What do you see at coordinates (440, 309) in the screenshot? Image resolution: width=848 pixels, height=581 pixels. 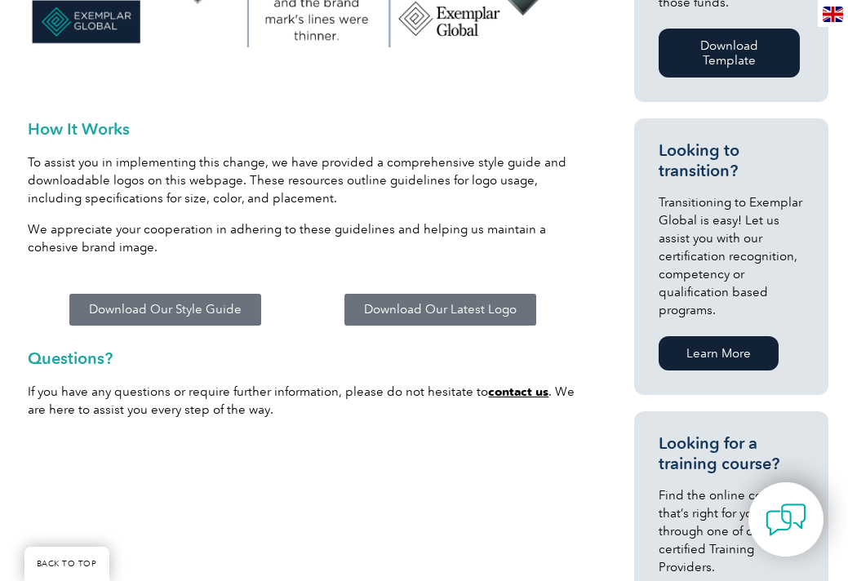 I see `span: Download Our Latest Logo` at bounding box center [440, 309].